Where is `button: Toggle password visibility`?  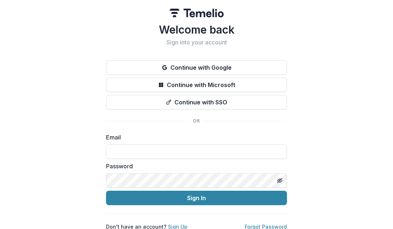 button: Toggle password visibility is located at coordinates (280, 181).